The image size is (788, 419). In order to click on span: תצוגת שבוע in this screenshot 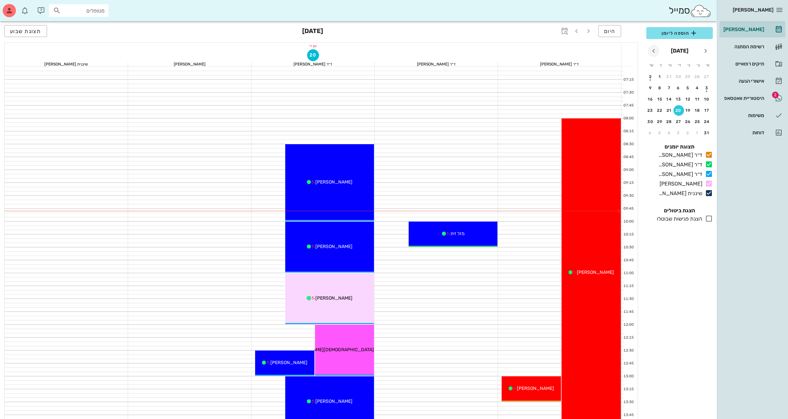, I will do `click(25, 31)`.